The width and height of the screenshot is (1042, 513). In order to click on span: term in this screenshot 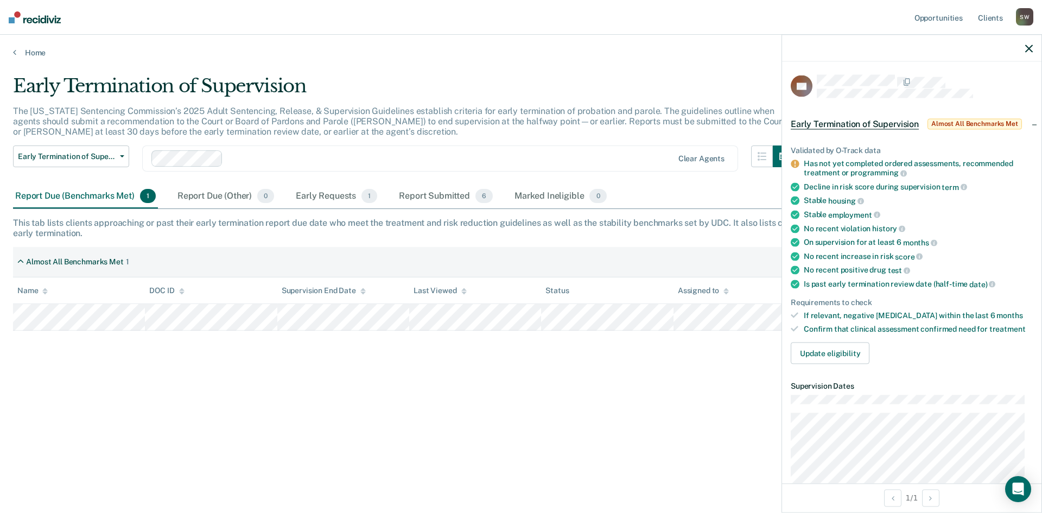, I will do `click(954, 187)`.